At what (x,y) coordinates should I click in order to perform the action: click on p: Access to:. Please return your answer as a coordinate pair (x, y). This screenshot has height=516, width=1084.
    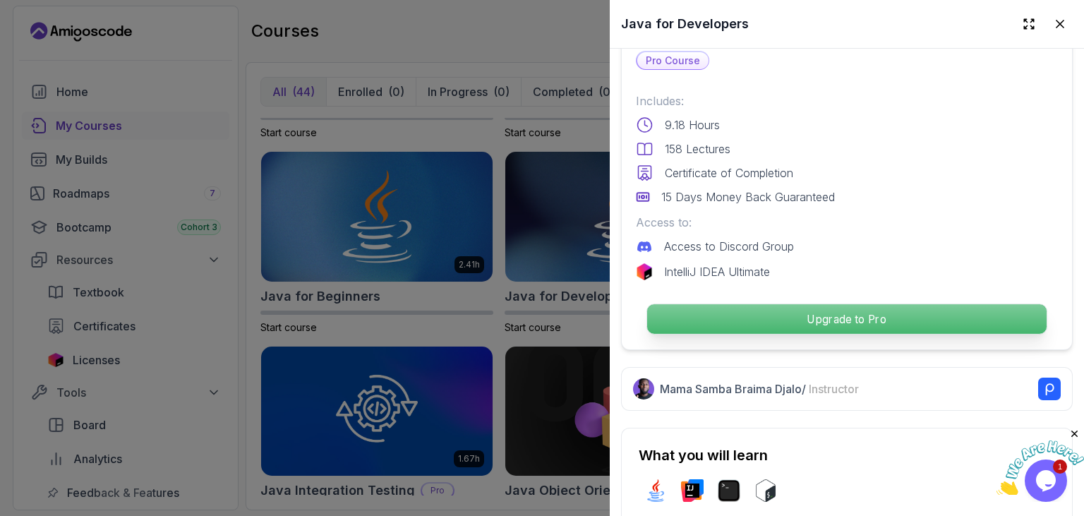
    Looking at the image, I should click on (847, 222).